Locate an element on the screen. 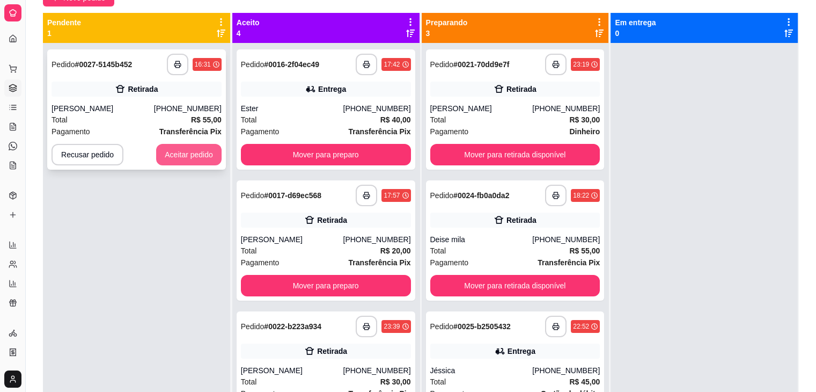 The image size is (816, 392). strong: # 0025-b2505432 is located at coordinates (482, 326).